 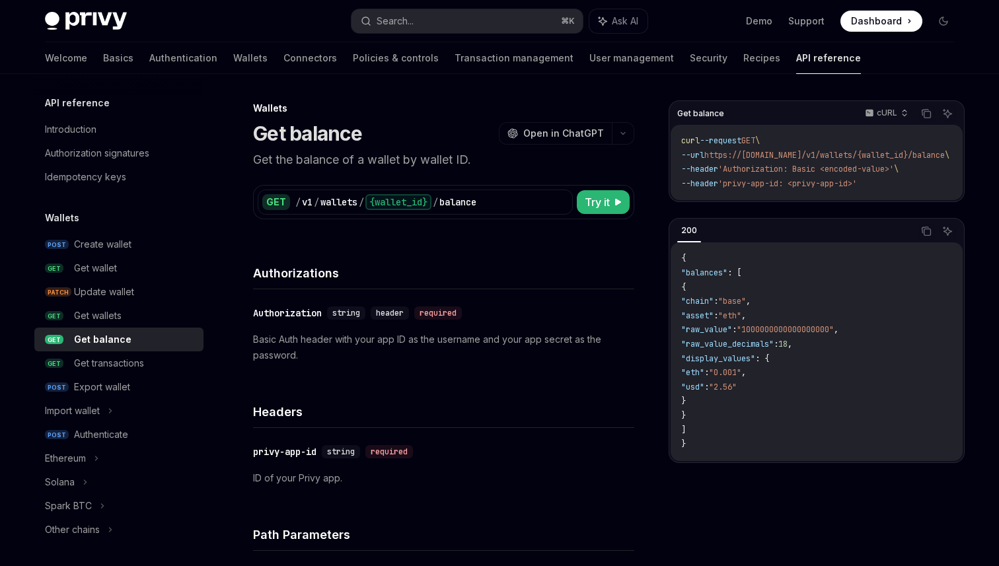 What do you see at coordinates (732, 301) in the screenshot?
I see `span: "base"` at bounding box center [732, 301].